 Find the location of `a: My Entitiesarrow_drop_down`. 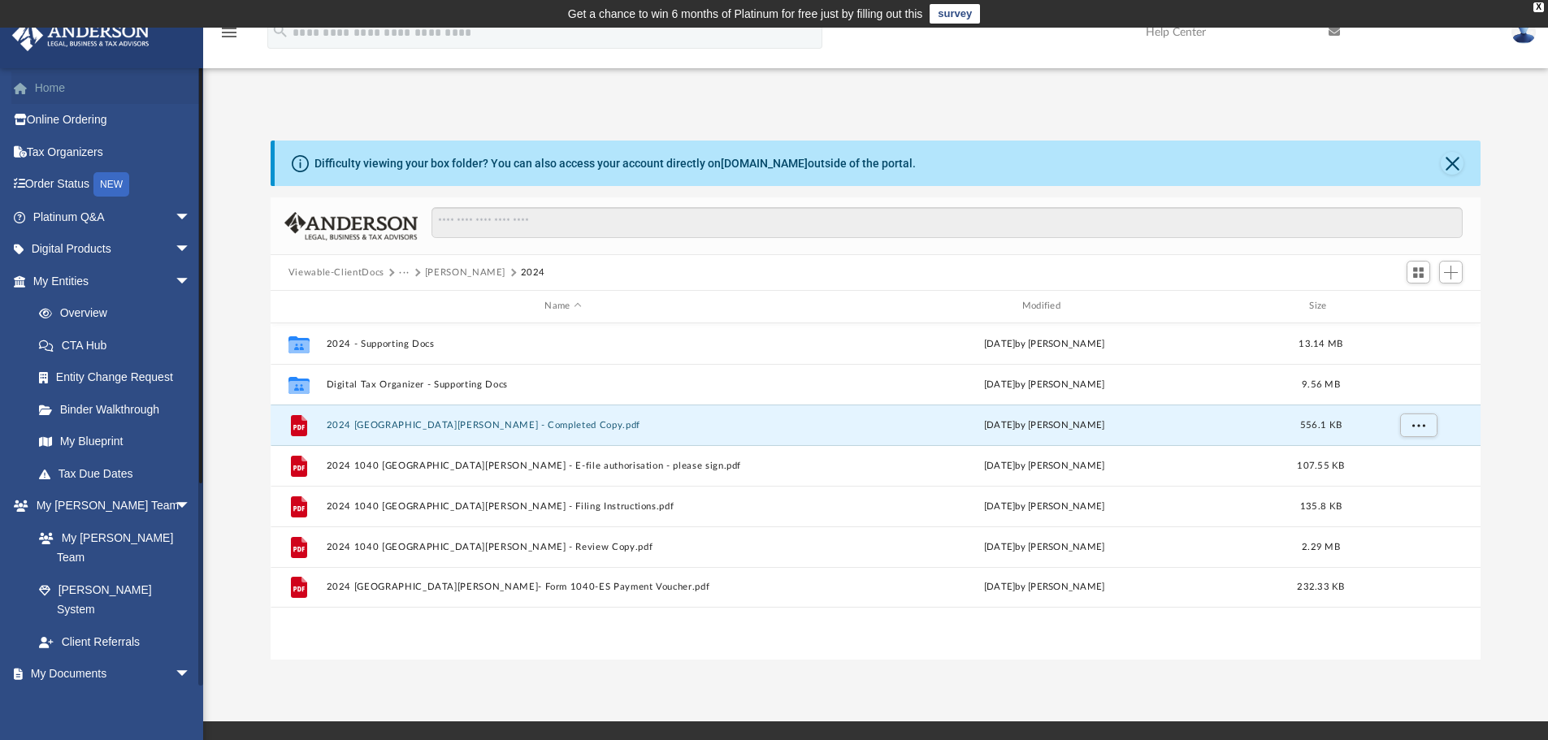

a: My Entitiesarrow_drop_down is located at coordinates (113, 281).